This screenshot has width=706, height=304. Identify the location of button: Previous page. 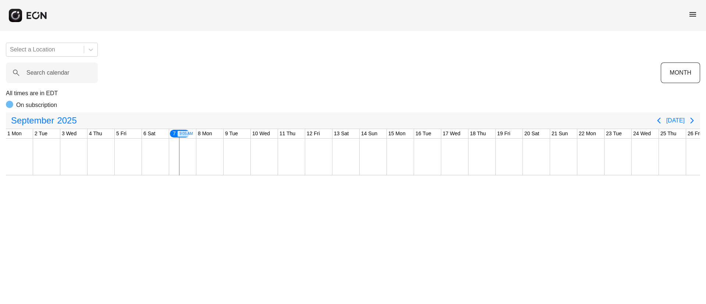
(659, 121).